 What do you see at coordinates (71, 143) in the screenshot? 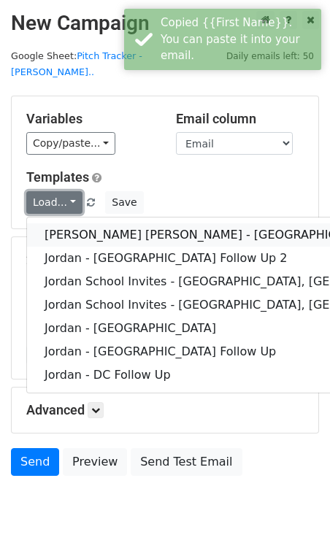
I see `a: Copy/paste...` at bounding box center [71, 143].